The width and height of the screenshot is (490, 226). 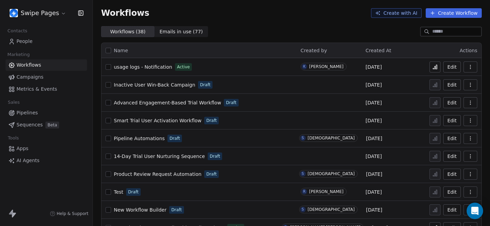 What do you see at coordinates (17, 31) in the screenshot?
I see `span: Contacts` at bounding box center [17, 31].